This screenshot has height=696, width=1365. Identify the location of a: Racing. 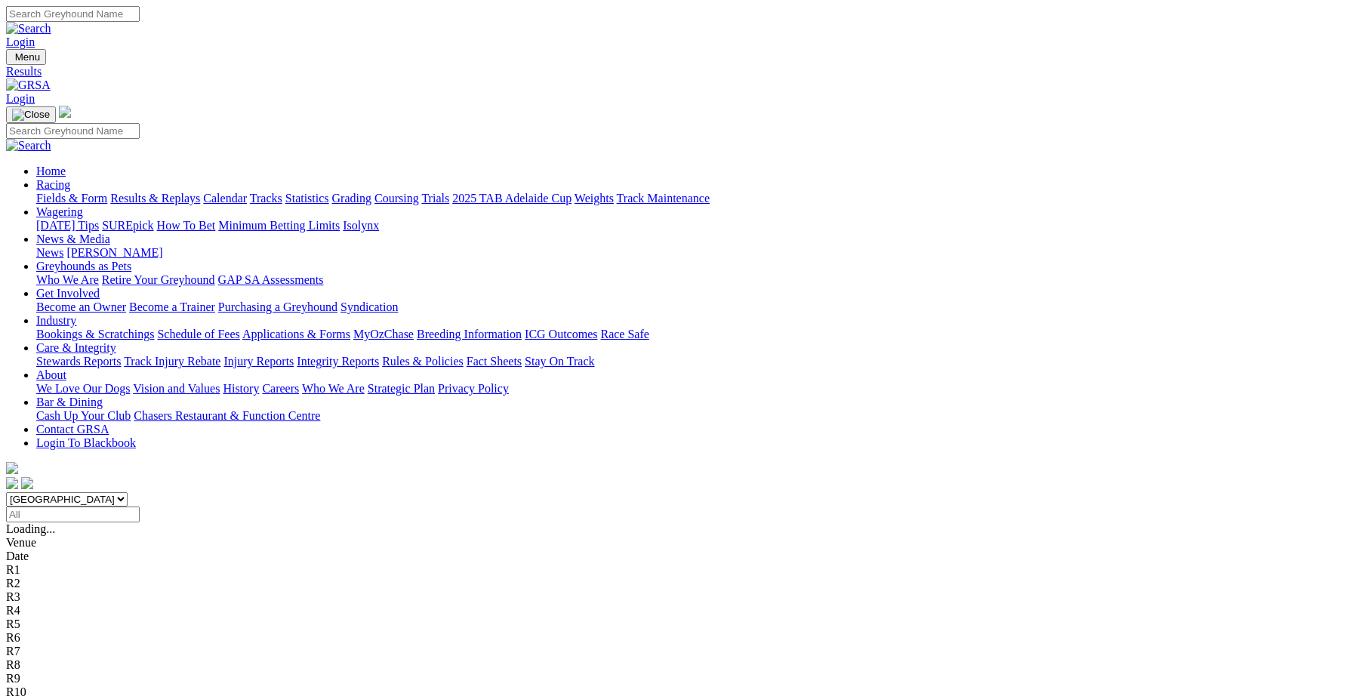
(53, 184).